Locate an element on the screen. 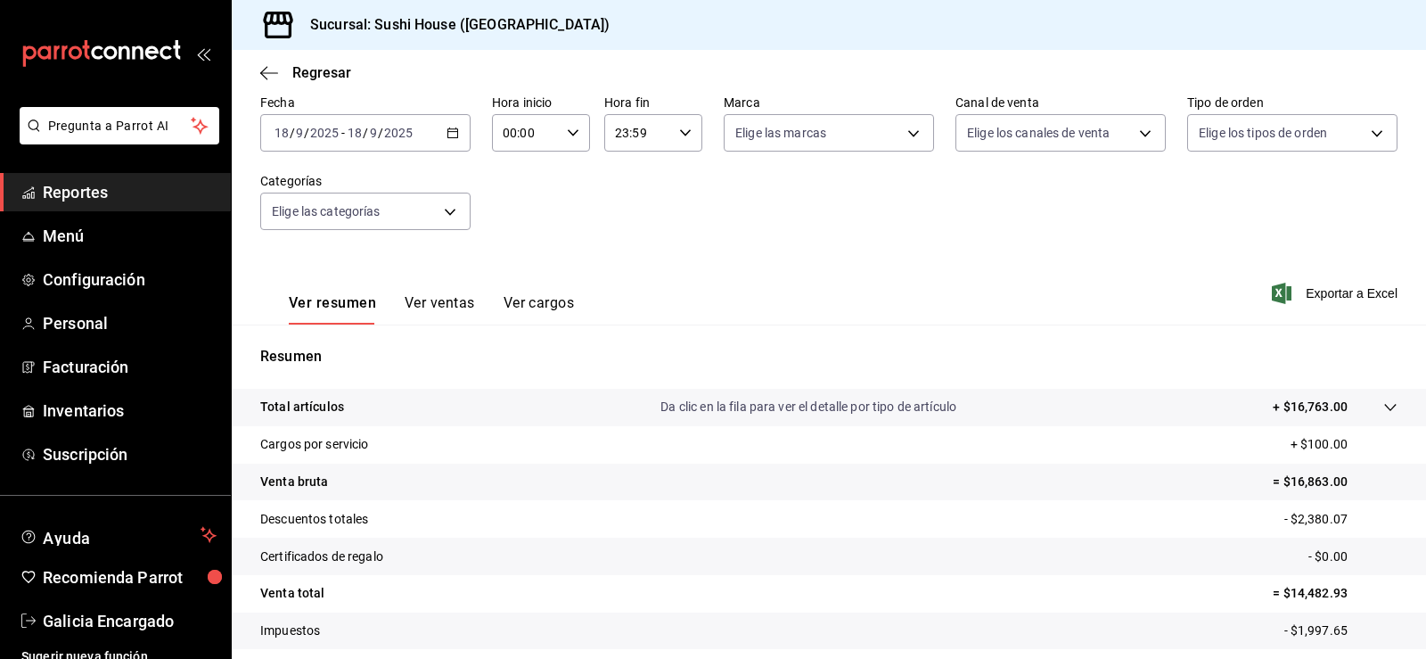 Image resolution: width=1426 pixels, height=659 pixels. button: Ver resumen is located at coordinates (332, 309).